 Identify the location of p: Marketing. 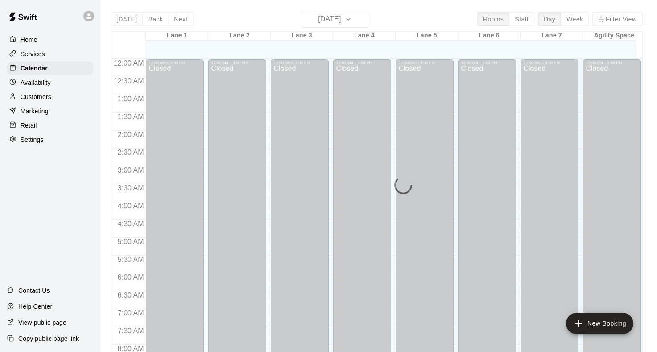
(34, 111).